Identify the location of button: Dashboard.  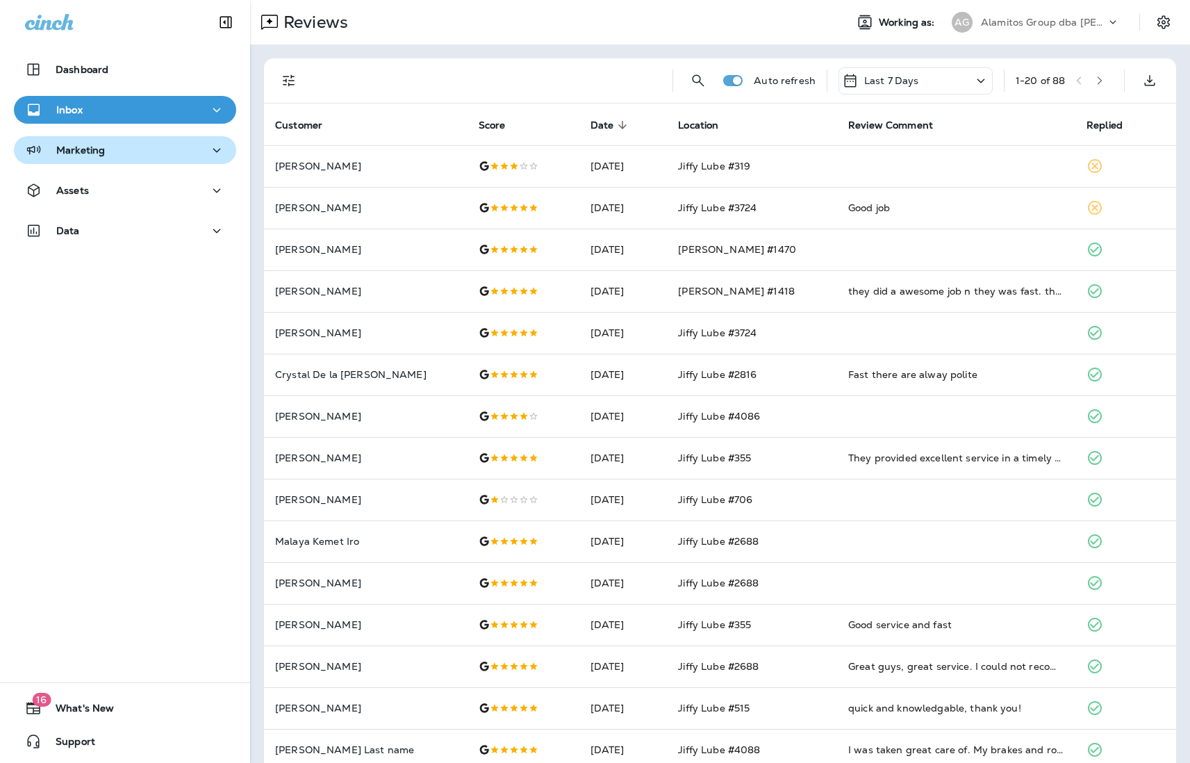
(125, 69).